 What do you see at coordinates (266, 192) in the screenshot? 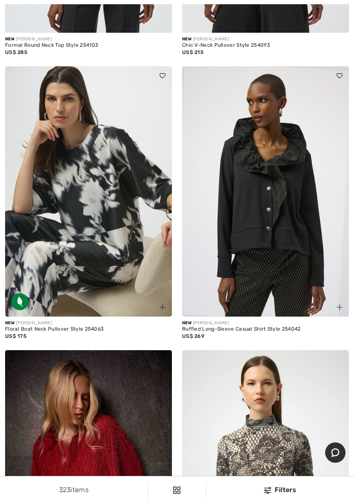
I see `img: Ruffled Long-Sleeve Casual Shirt Style 254042. Black` at bounding box center [266, 192].